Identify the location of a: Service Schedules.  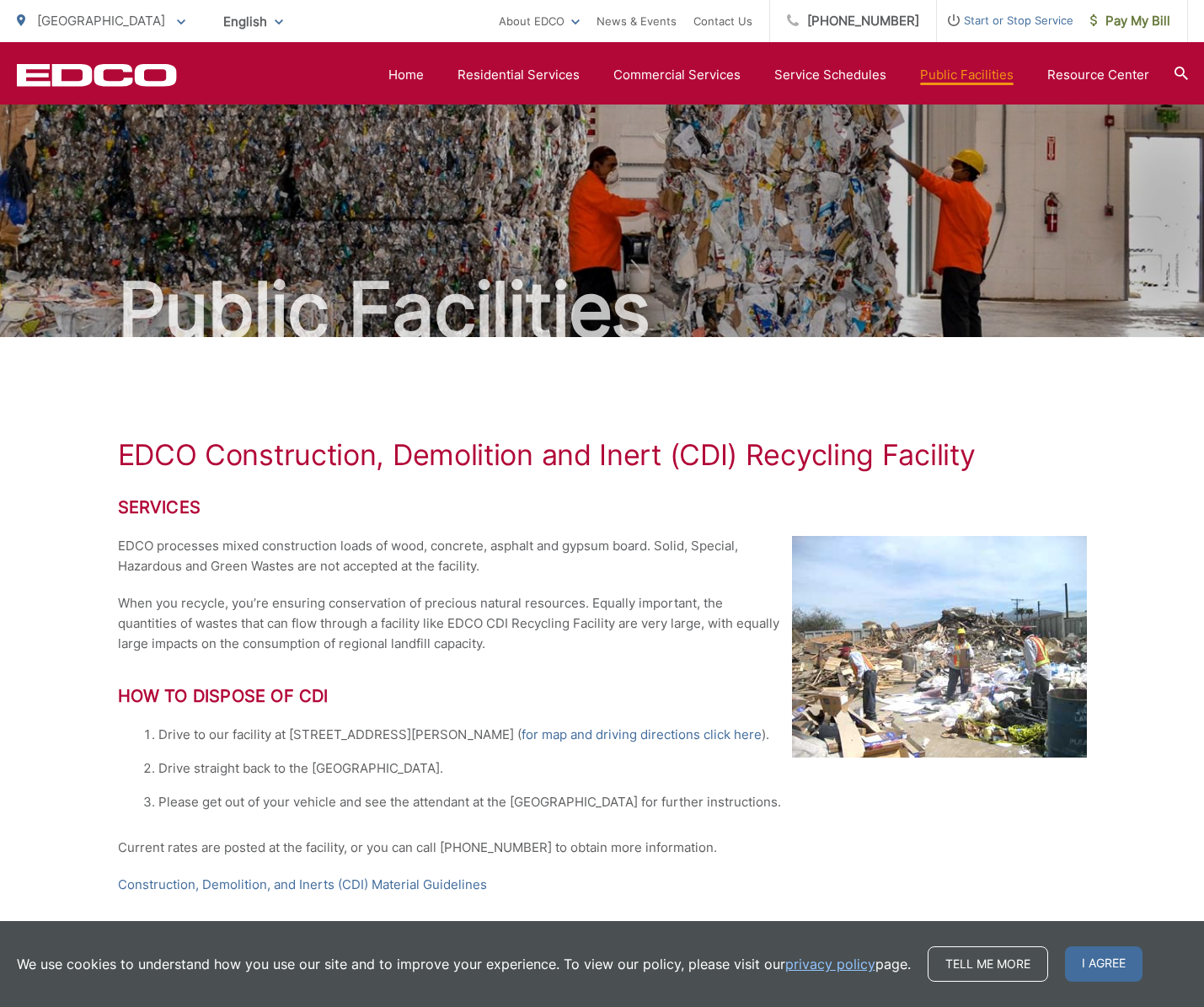
(829, 75).